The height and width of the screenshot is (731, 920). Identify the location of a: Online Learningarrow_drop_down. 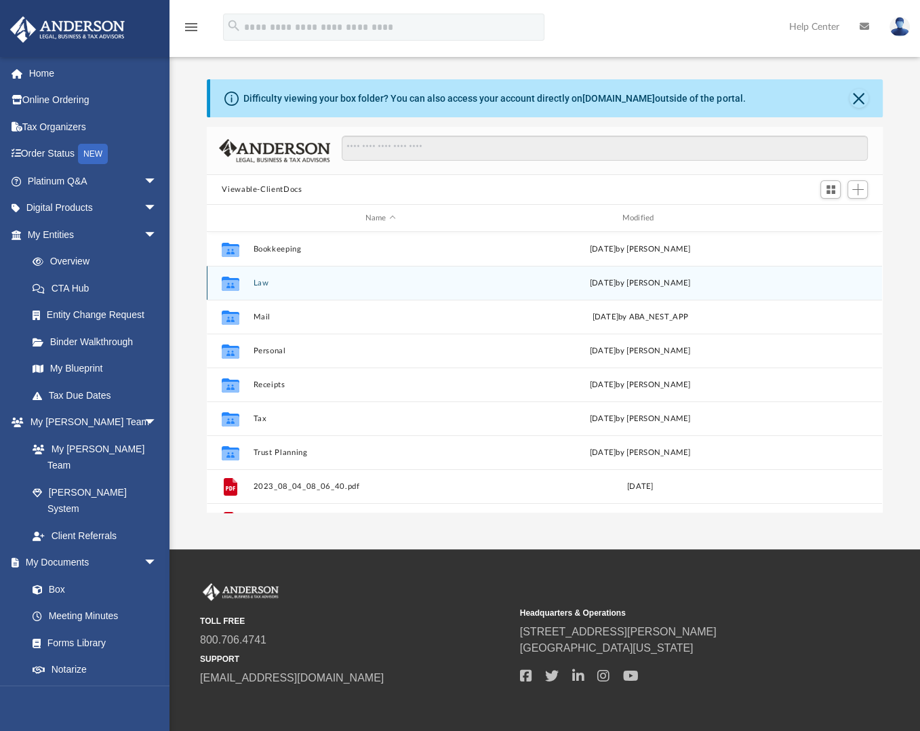
(90, 697).